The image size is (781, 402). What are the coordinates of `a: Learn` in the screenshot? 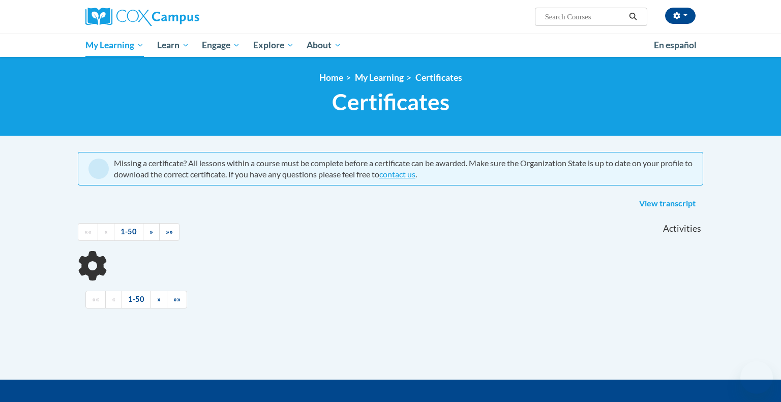 It's located at (173, 45).